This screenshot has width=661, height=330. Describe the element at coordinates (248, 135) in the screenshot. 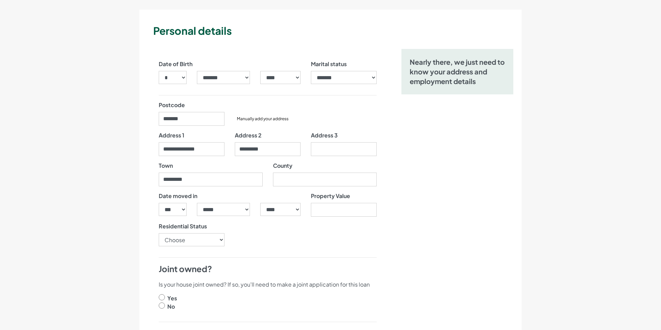

I see `label: Address 2` at that location.